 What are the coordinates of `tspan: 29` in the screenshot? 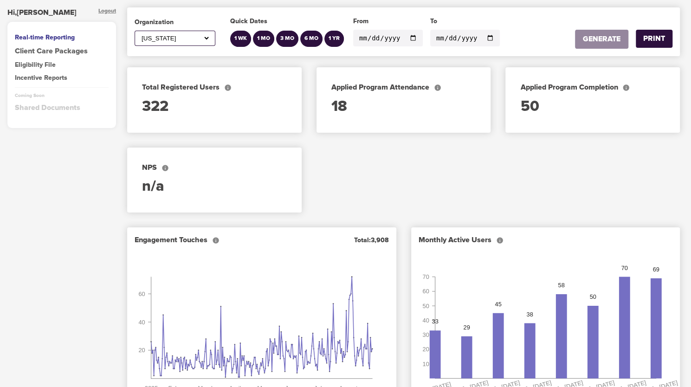 It's located at (466, 327).